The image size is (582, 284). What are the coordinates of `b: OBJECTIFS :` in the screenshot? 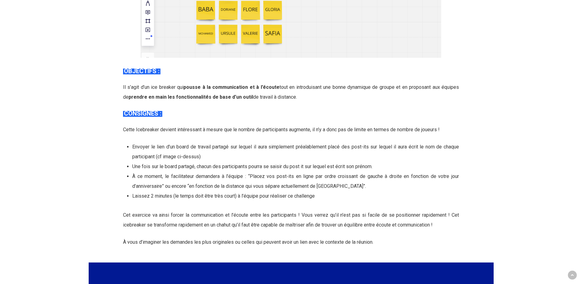 It's located at (142, 71).